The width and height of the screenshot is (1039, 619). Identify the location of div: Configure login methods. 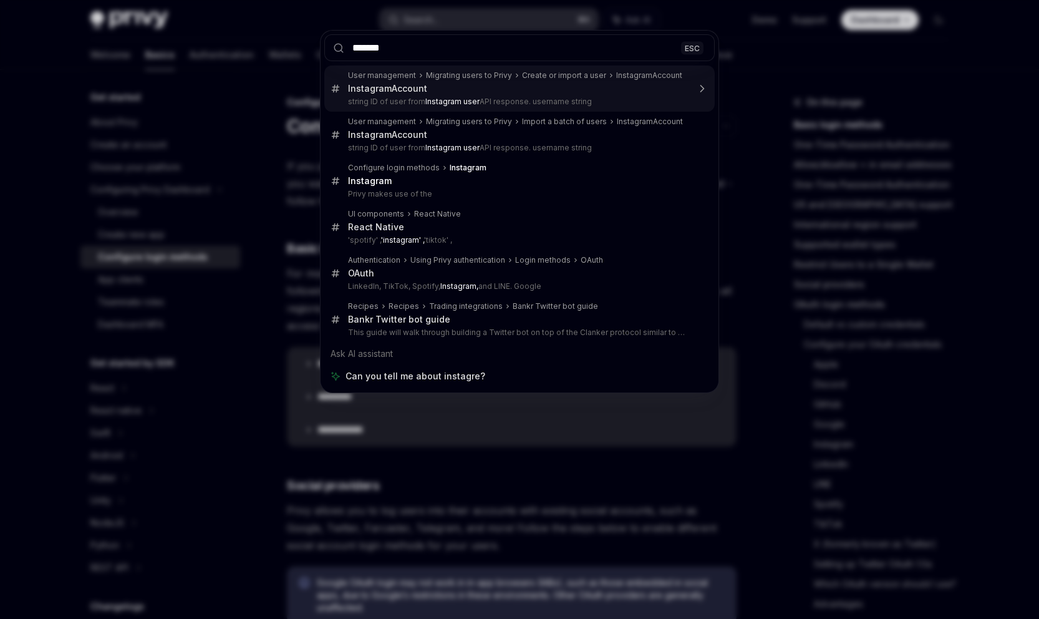
(393, 168).